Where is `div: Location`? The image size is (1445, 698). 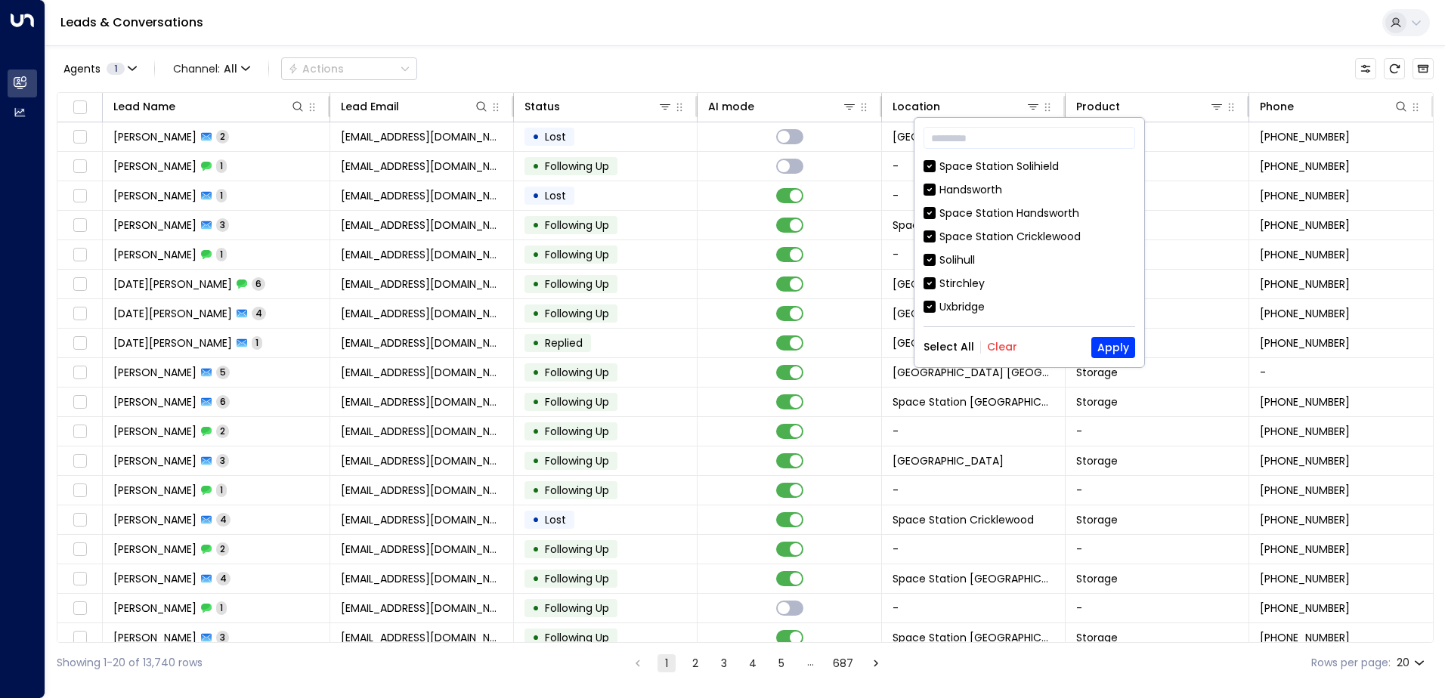
div: Location is located at coordinates (916, 107).